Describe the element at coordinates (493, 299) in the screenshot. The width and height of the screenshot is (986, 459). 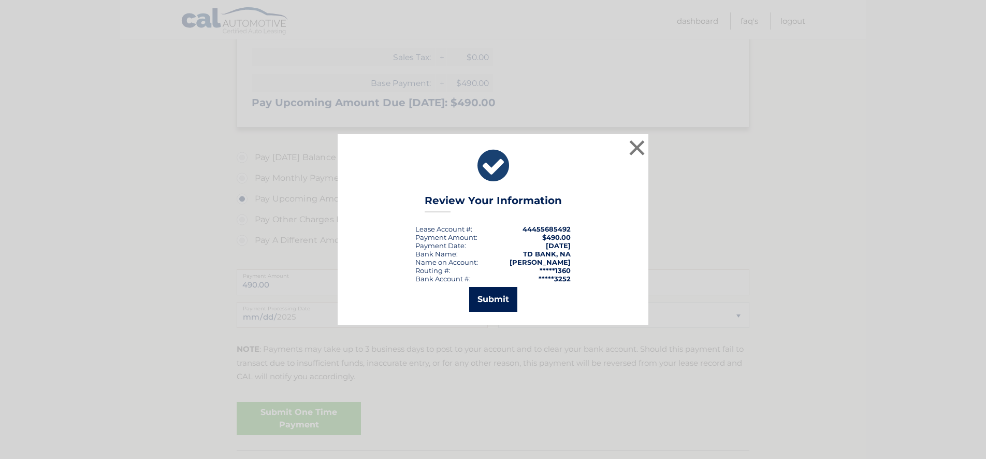
I see `button: Submit` at that location.